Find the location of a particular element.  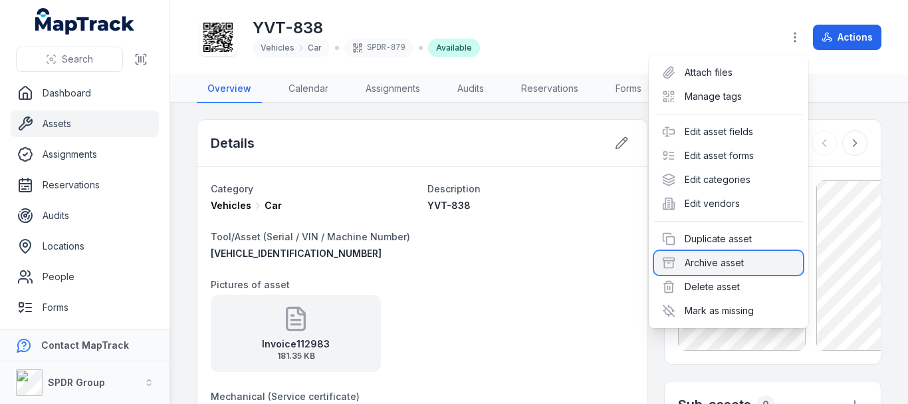

div: Mark as missing is located at coordinates (729, 311).